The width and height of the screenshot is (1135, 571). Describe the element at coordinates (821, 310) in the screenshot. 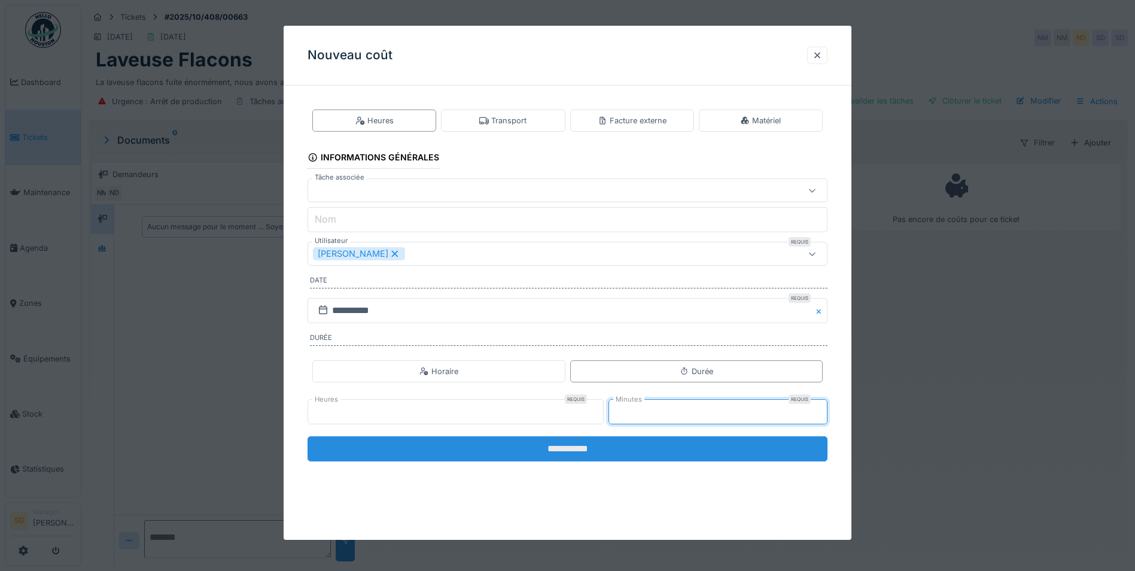

I see `button: Close` at that location.